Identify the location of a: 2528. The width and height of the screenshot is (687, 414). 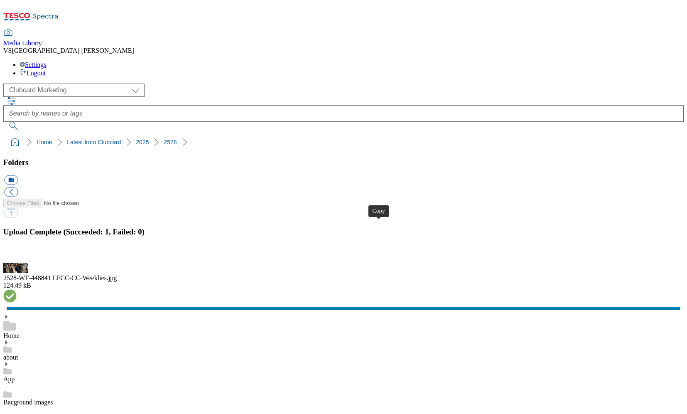
(170, 142).